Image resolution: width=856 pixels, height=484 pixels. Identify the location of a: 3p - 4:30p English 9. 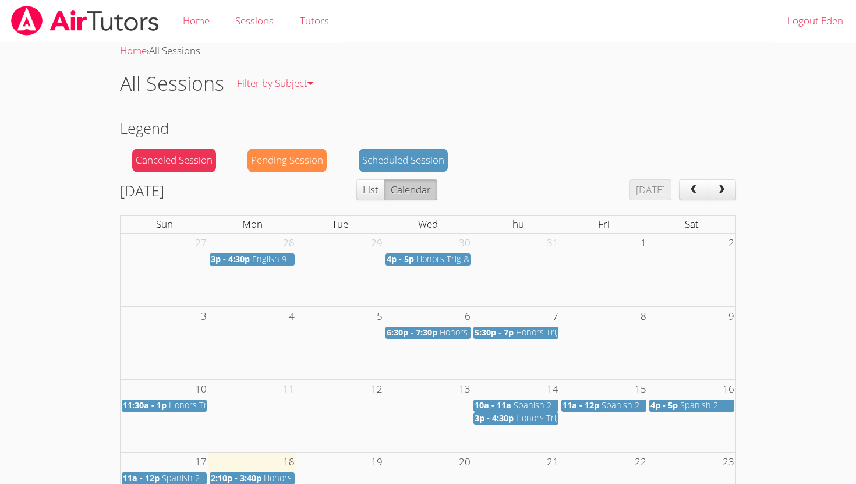
(252, 259).